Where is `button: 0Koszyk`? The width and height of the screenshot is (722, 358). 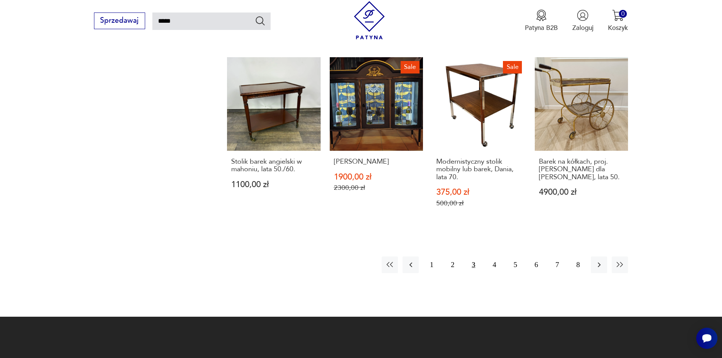
button: 0Koszyk is located at coordinates (618, 21).